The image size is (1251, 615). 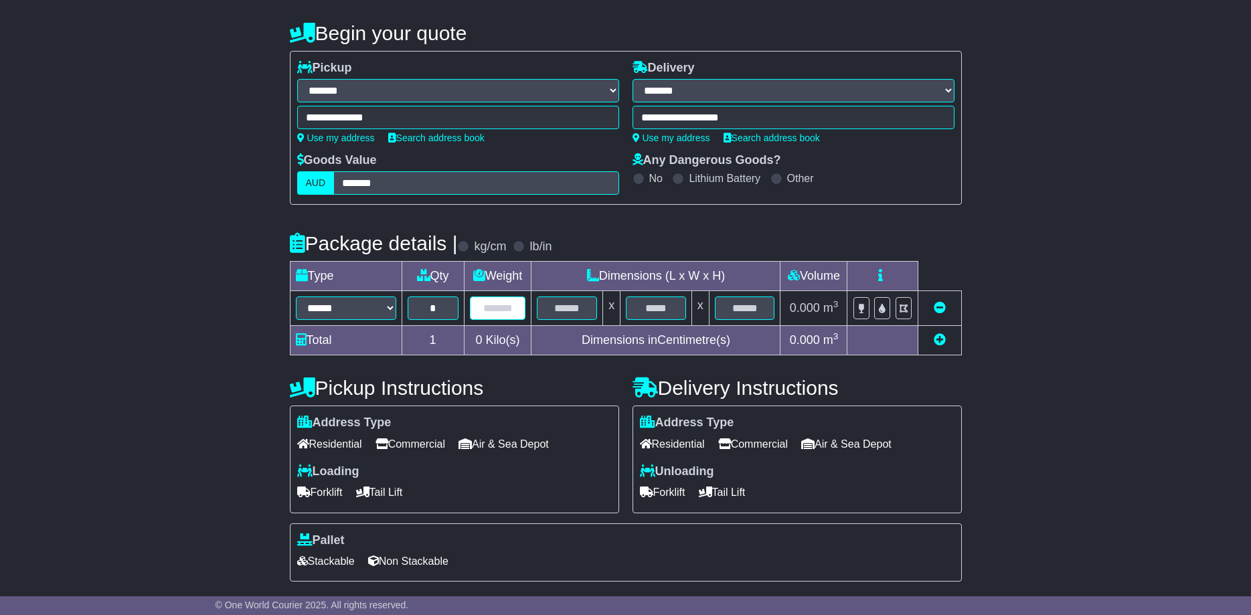 I want to click on label: Other, so click(x=800, y=178).